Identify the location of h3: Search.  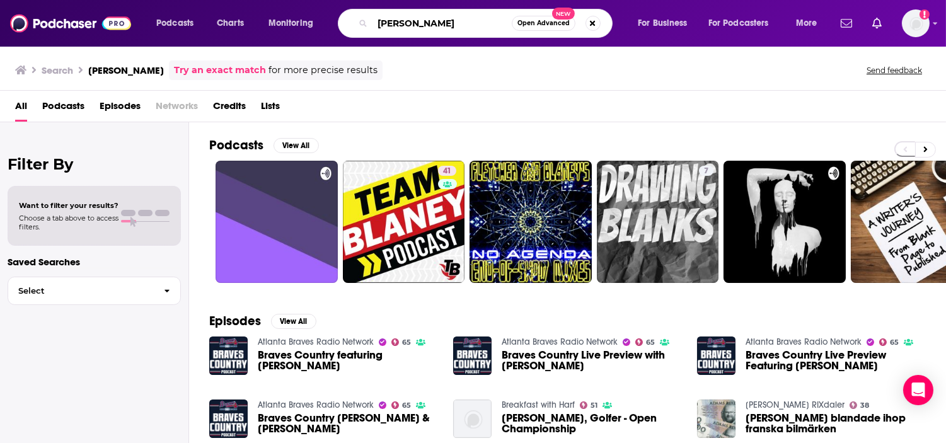
(57, 70).